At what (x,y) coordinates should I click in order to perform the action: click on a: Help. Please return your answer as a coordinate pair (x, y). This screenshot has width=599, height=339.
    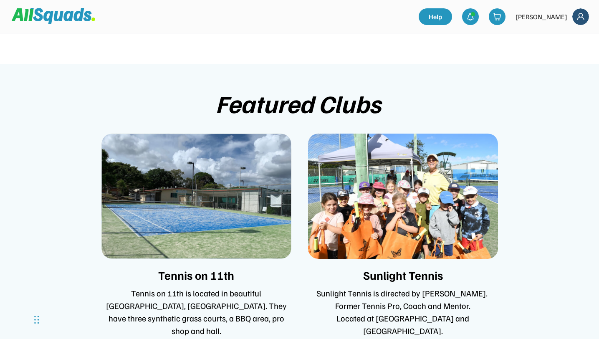
    Looking at the image, I should click on (435, 17).